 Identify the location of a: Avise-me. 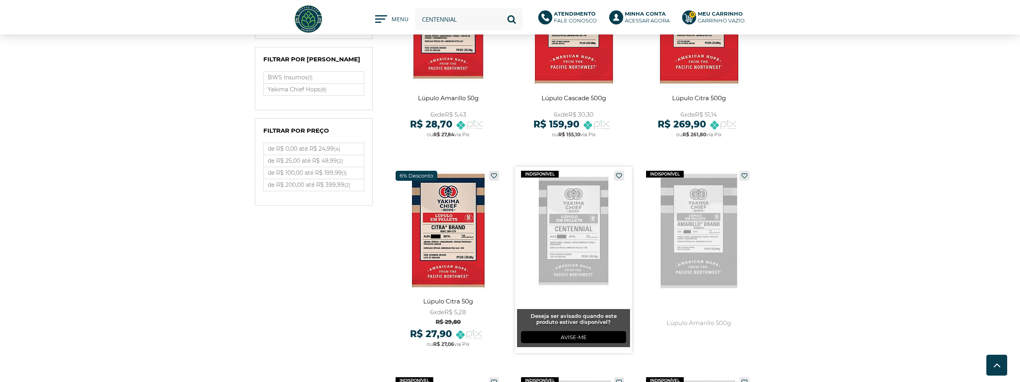
(574, 337).